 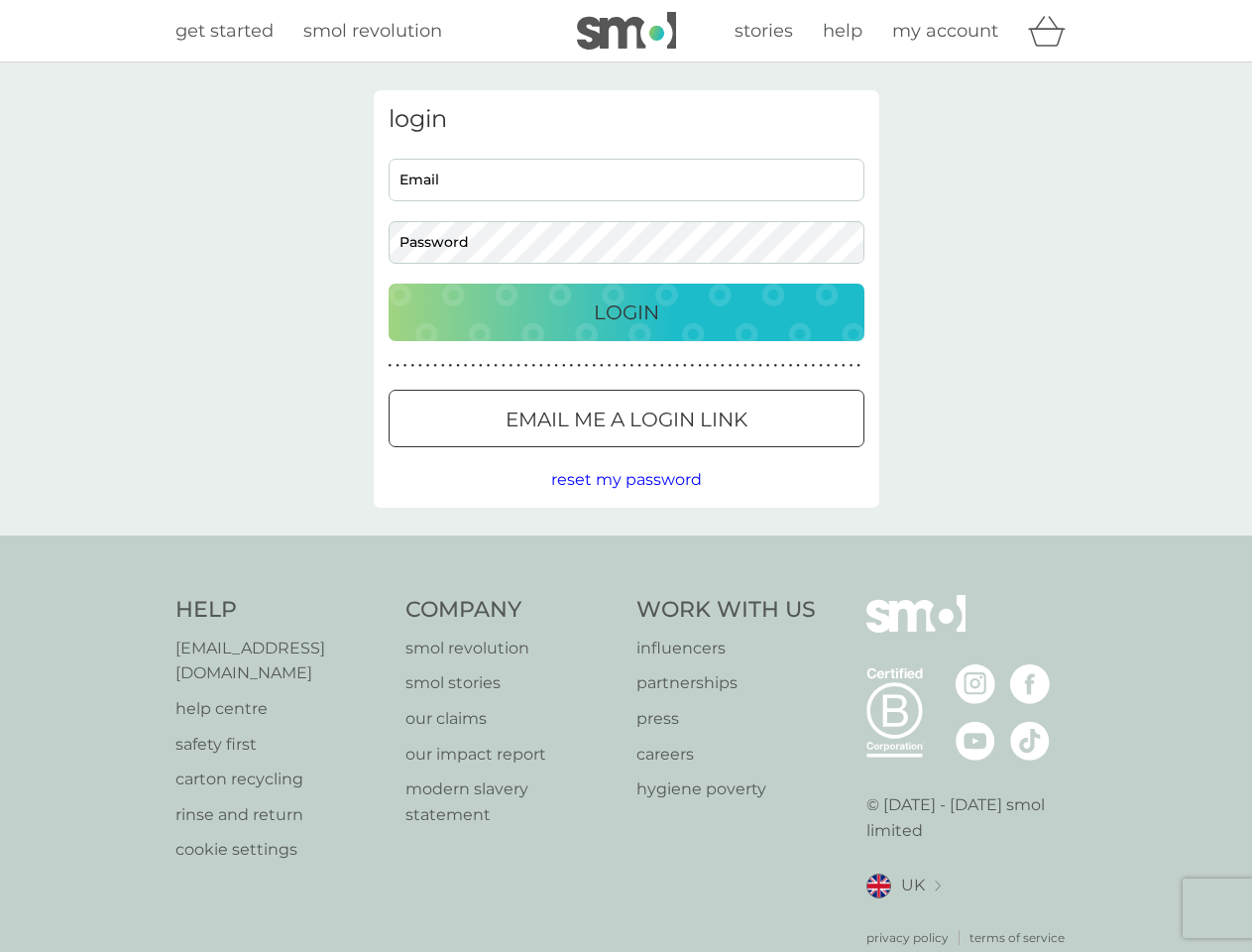 I want to click on img: UK flag, so click(x=879, y=885).